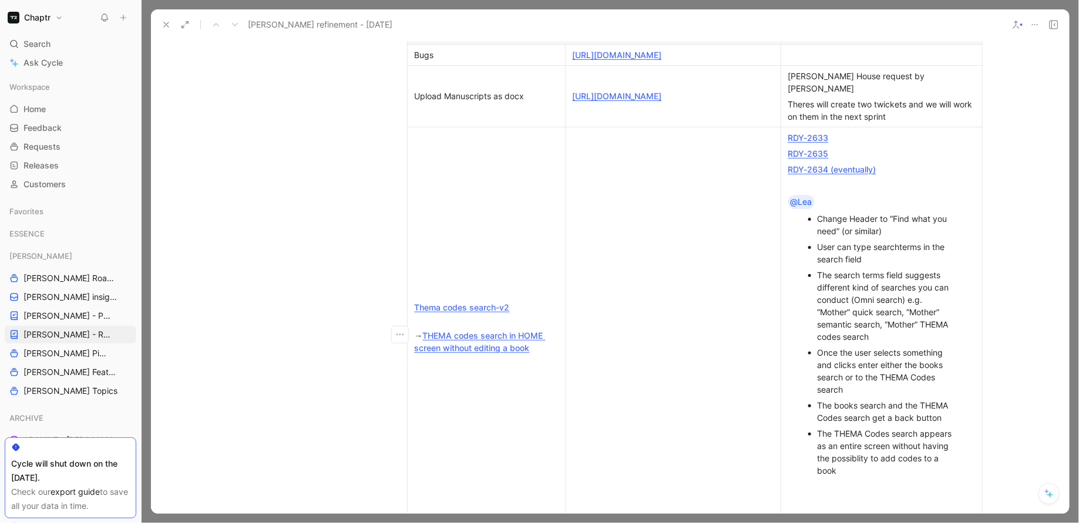  Describe the element at coordinates (43, 63) in the screenshot. I see `span: Ask Cycle` at that location.